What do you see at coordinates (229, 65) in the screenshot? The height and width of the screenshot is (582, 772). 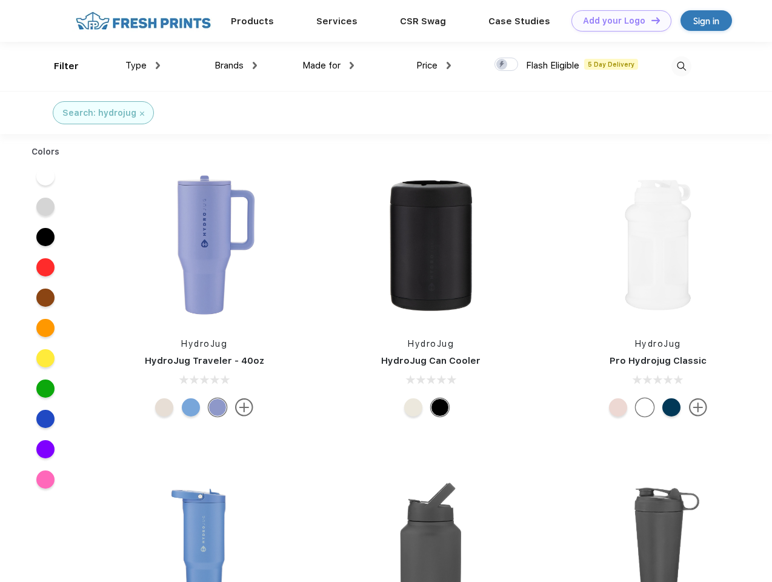 I see `span: Brands` at bounding box center [229, 65].